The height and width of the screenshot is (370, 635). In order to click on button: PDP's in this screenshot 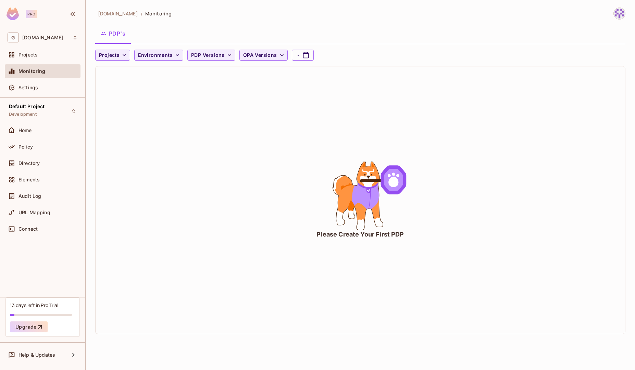, I will do `click(113, 34)`.